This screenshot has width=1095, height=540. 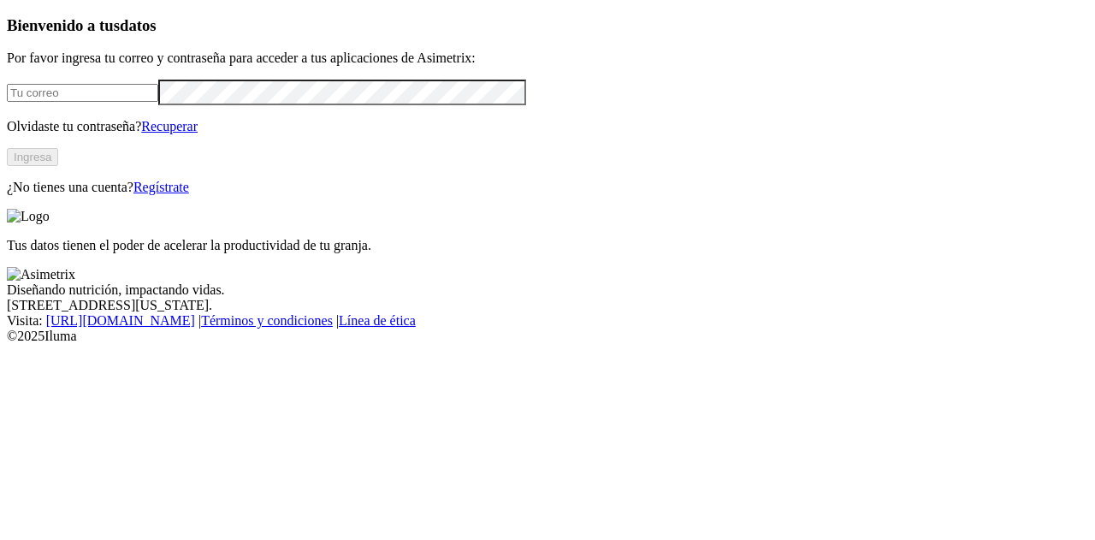 What do you see at coordinates (161, 187) in the screenshot?
I see `a: Regístrate` at bounding box center [161, 187].